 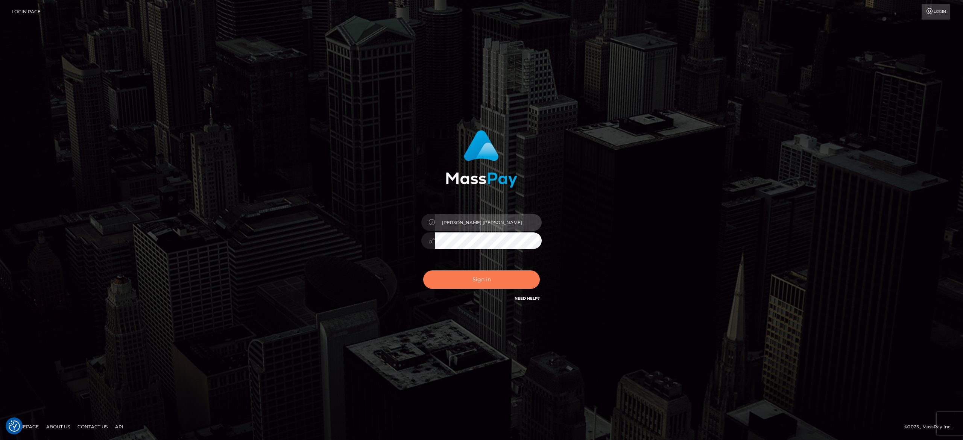 What do you see at coordinates (58, 427) in the screenshot?
I see `a: About Us` at bounding box center [58, 427].